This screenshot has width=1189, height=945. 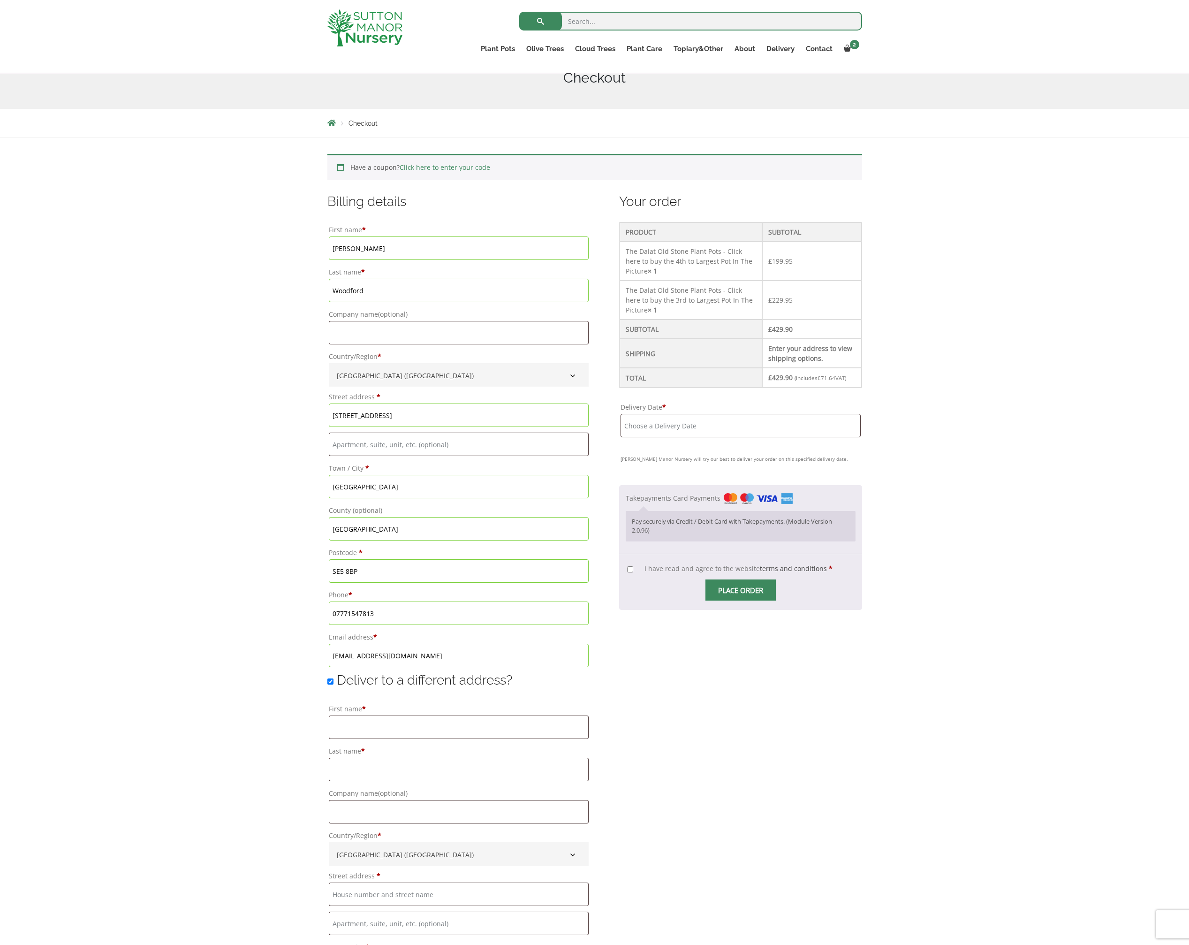 What do you see at coordinates (741, 590) in the screenshot?
I see `input: Place order` at bounding box center [741, 590].